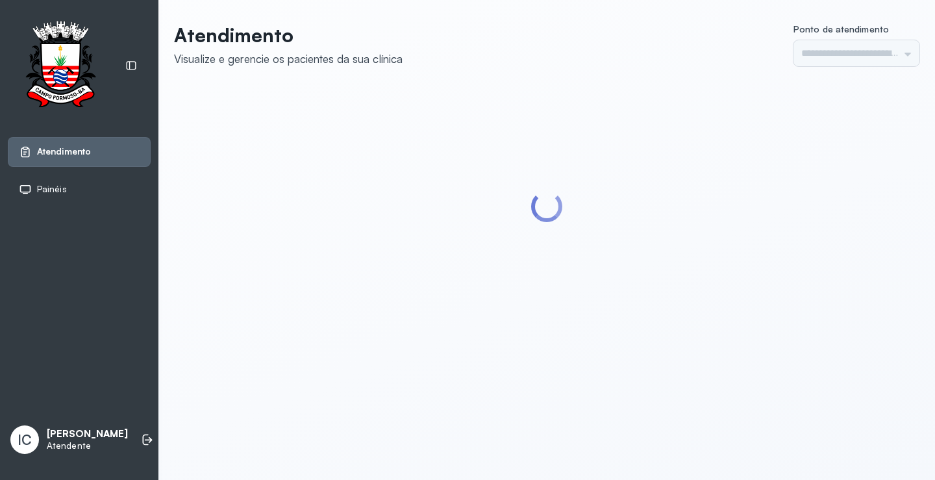 The image size is (935, 480). What do you see at coordinates (288, 58) in the screenshot?
I see `div: Visualize e gerencie os pacientes da sua clínica` at bounding box center [288, 58].